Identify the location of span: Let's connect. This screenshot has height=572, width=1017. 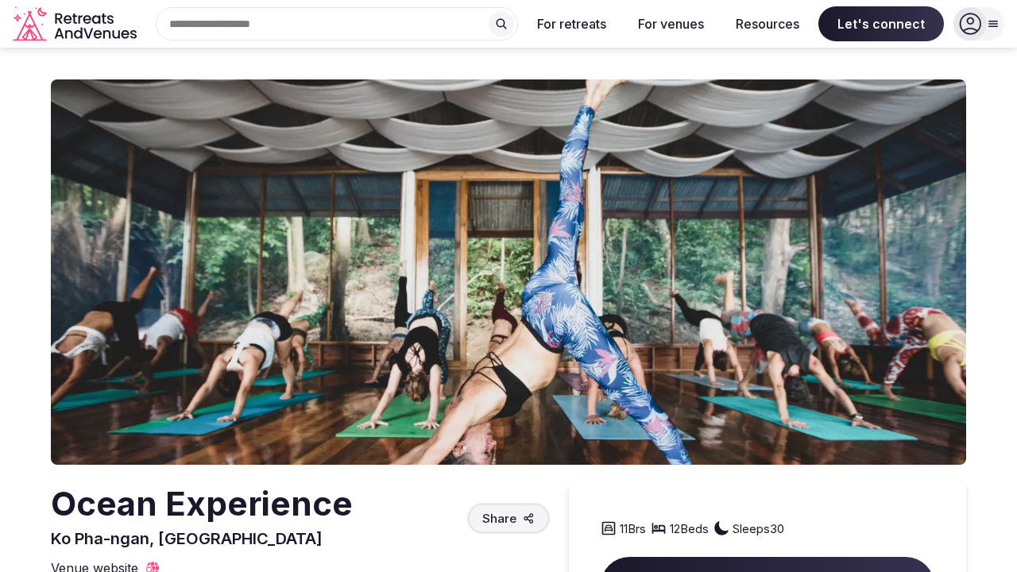
(881, 24).